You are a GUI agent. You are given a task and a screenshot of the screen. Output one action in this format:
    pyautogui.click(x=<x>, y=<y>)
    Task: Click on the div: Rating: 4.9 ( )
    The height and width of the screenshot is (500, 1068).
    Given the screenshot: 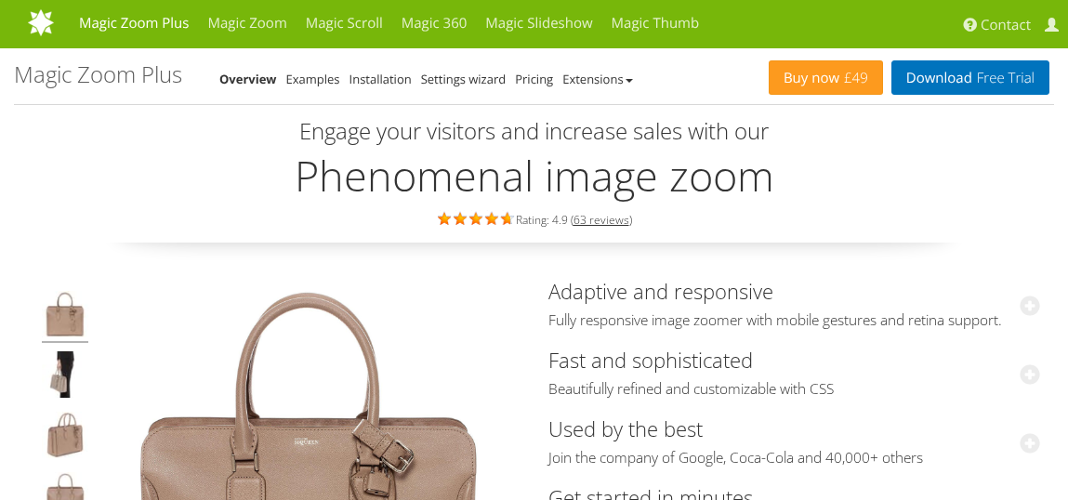 What is the action you would take?
    pyautogui.click(x=533, y=218)
    